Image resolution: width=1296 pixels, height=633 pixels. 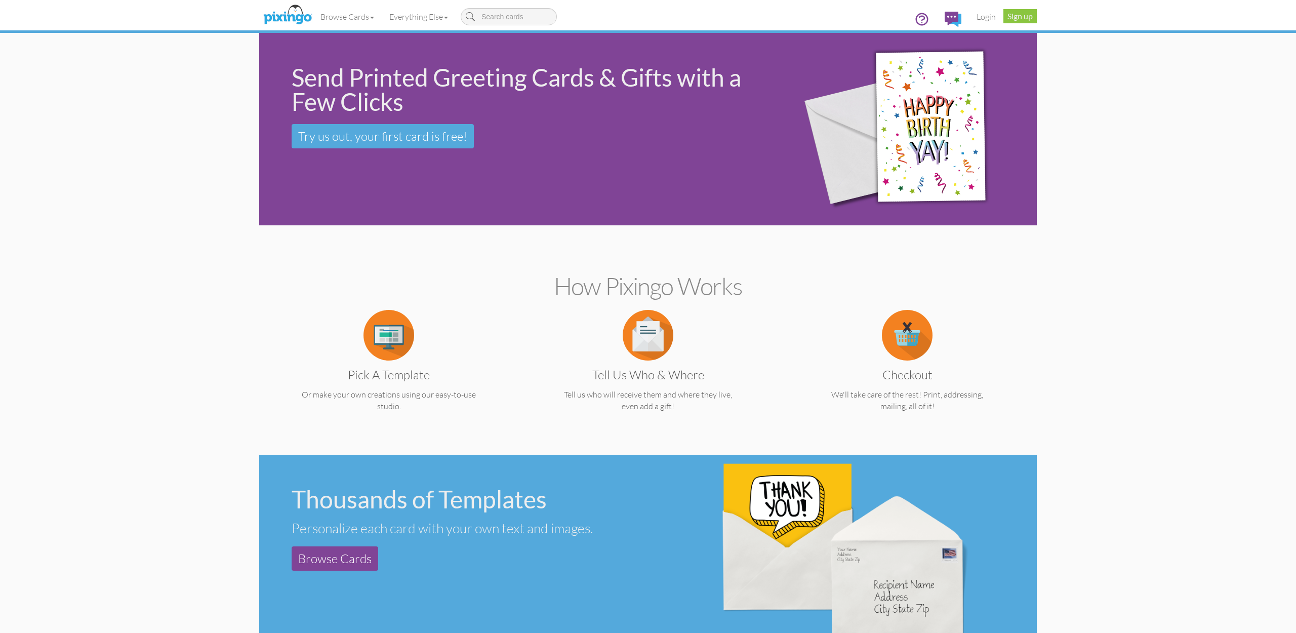 I want to click on p: We'll take care of the rest! Print, addressing, mailing, all of it!, so click(x=907, y=401).